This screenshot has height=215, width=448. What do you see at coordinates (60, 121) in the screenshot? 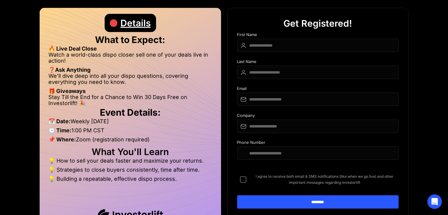
I see `strong: 📅 Date:` at bounding box center [60, 121].